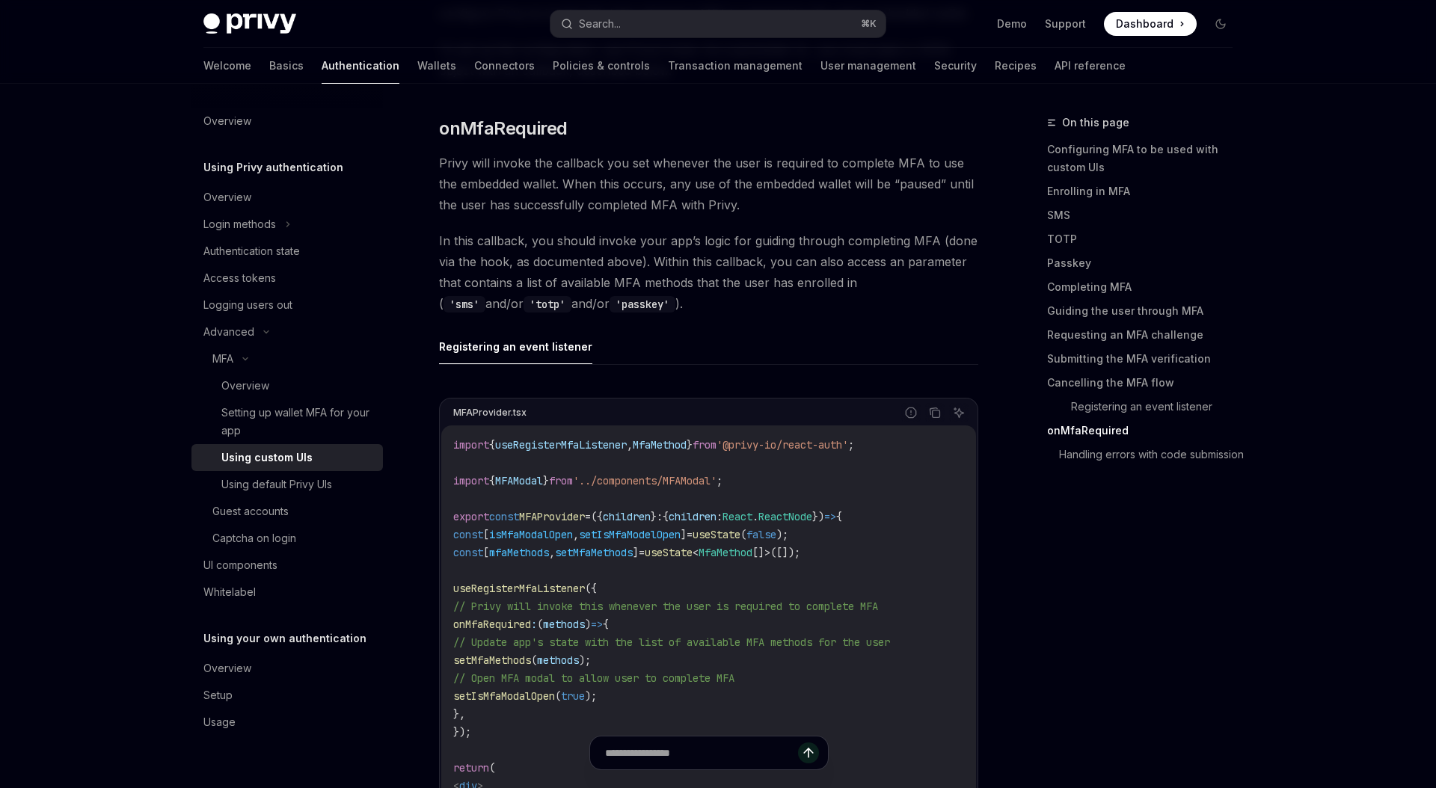 Image resolution: width=1436 pixels, height=788 pixels. I want to click on a: Support, so click(1065, 24).